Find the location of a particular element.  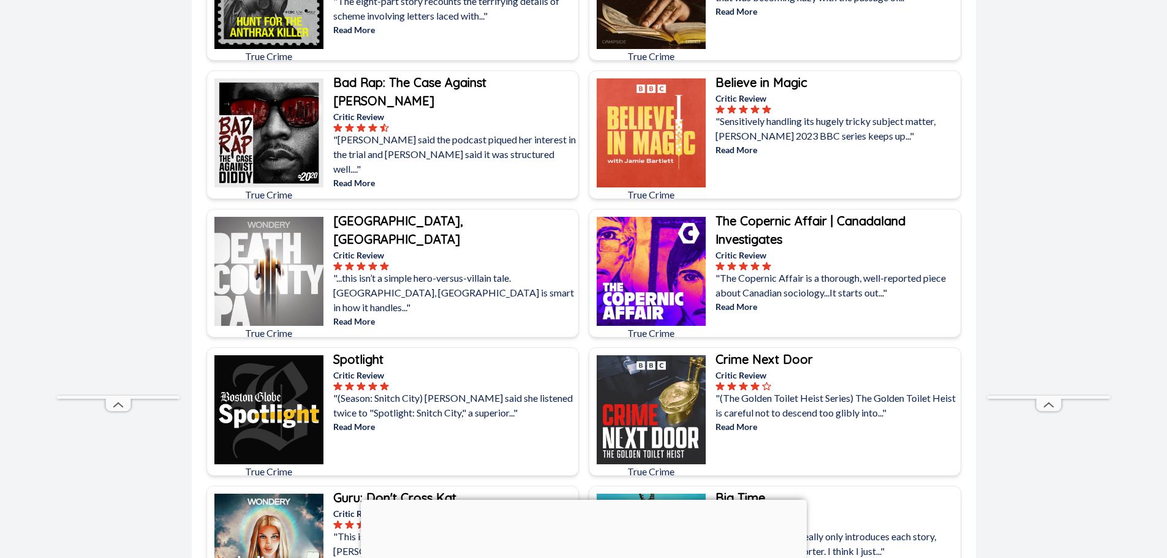

img: Death County, PA is located at coordinates (269, 271).